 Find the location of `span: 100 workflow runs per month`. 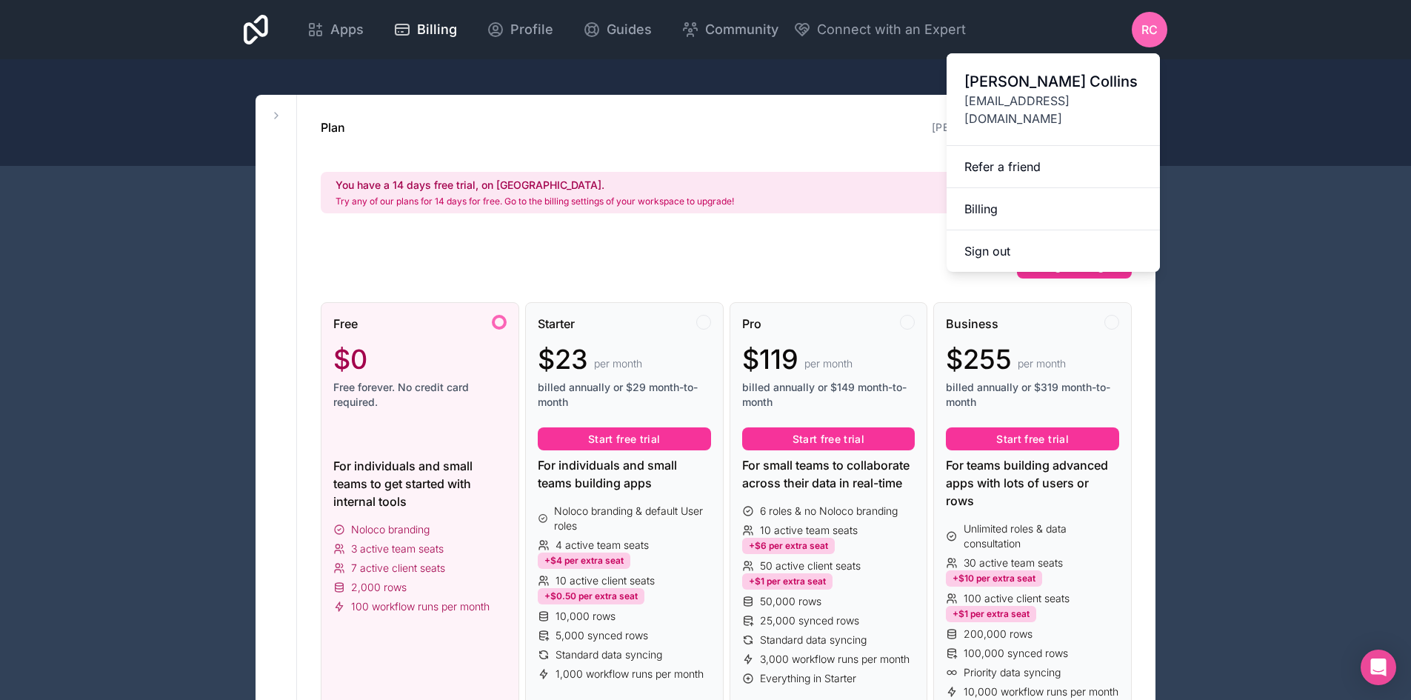

span: 100 workflow runs per month is located at coordinates (420, 607).